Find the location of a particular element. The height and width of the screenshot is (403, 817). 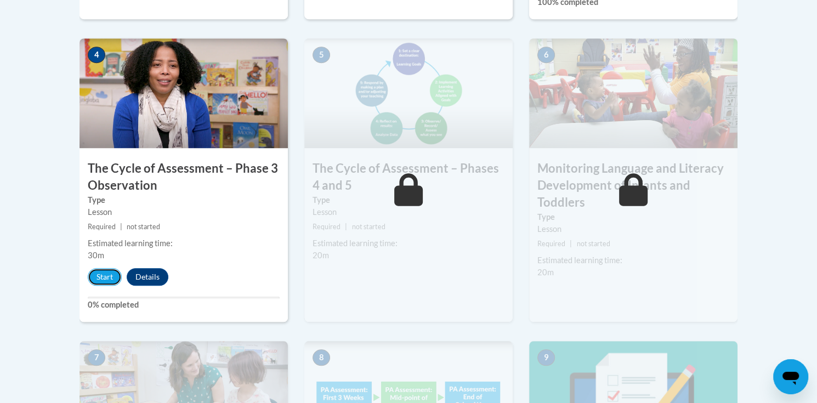

button: Details is located at coordinates (148, 277).